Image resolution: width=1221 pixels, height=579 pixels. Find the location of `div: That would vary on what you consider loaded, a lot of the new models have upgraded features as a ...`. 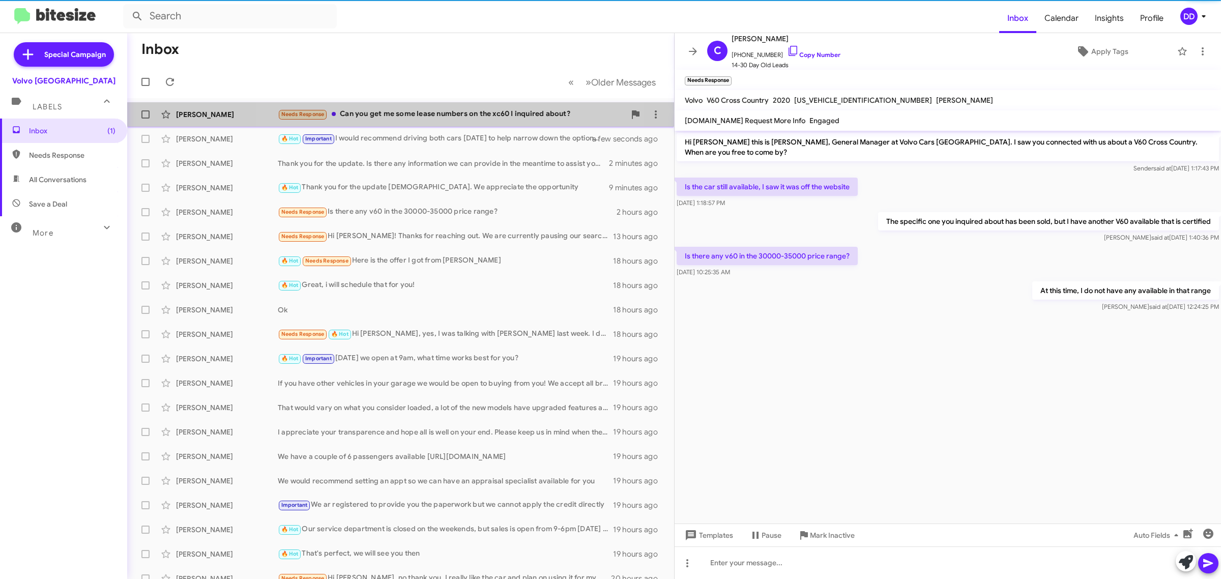

div: That would vary on what you consider loaded, a lot of the new models have upgraded features as a ... is located at coordinates (445, 408).